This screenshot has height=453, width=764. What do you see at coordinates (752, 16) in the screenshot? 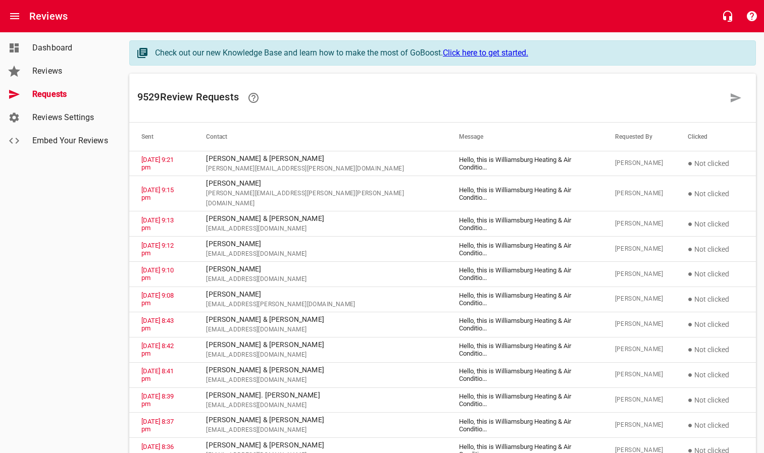
I see `button: Support Portal` at bounding box center [752, 16].